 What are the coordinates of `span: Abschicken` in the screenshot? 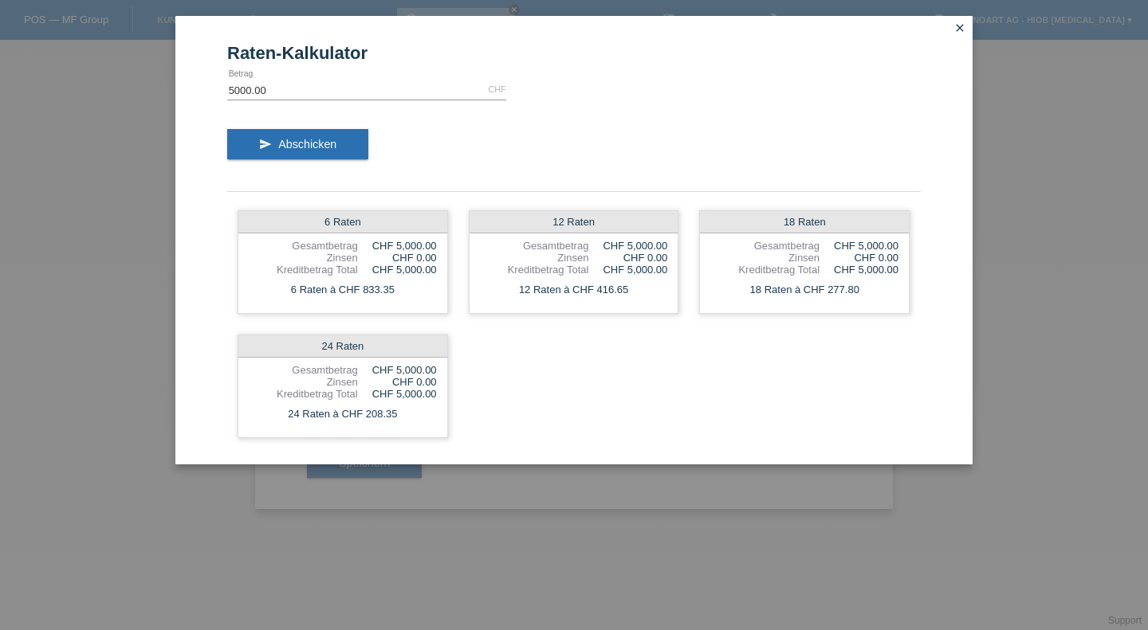 It's located at (307, 144).